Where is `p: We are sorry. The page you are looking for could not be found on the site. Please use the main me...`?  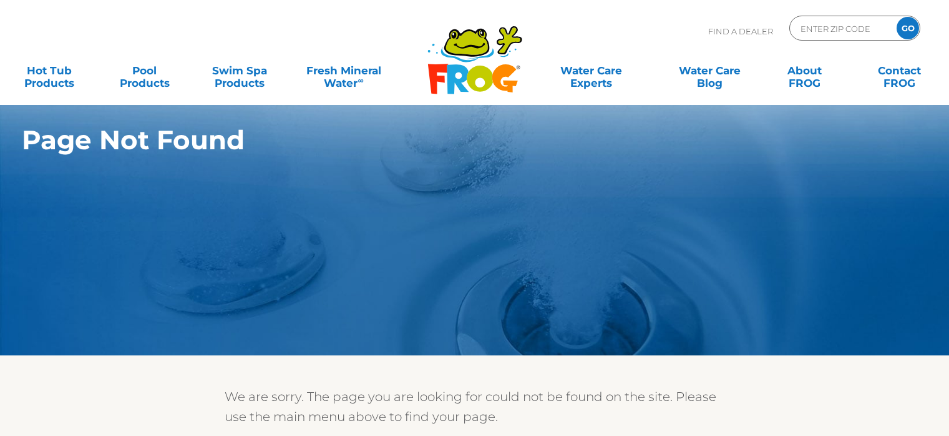 p: We are sorry. The page you are looking for could not be found on the site. Please use the main me... is located at coordinates (474, 406).